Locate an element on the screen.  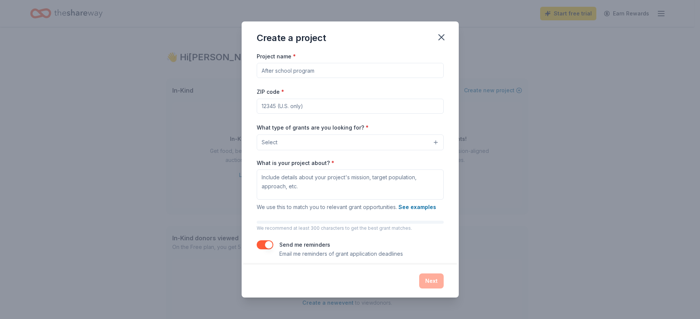
input: 12345 (U.S. only) is located at coordinates (350, 106).